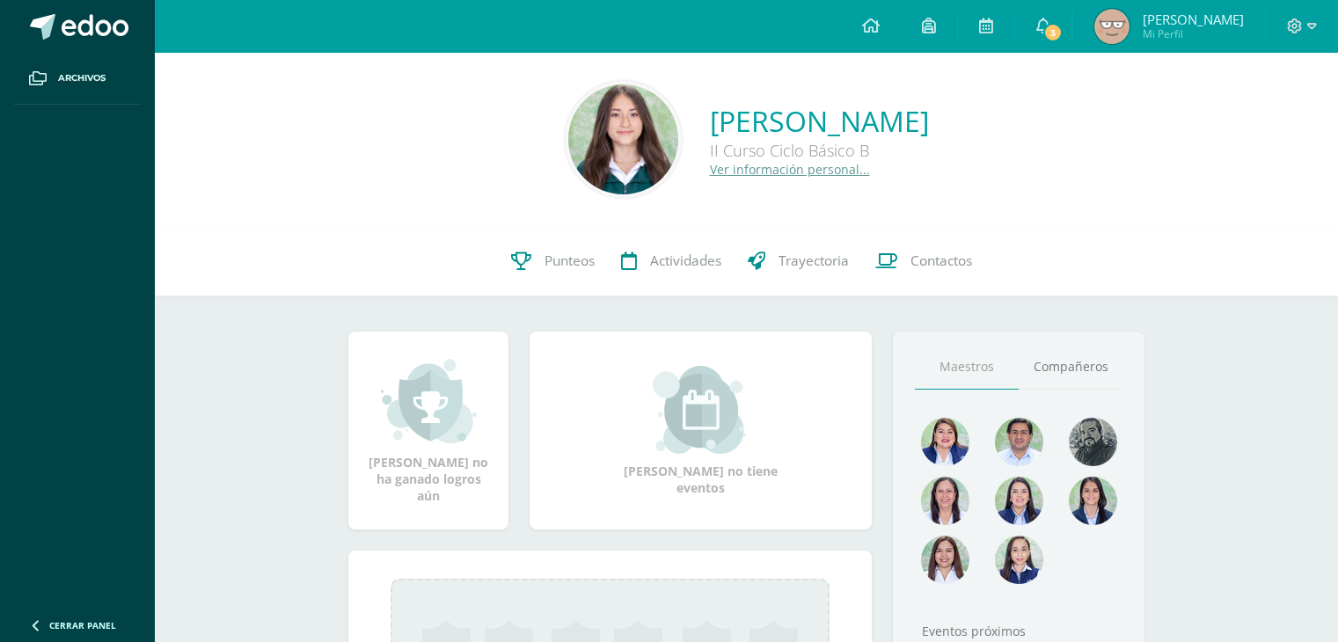  I want to click on img: event_small.png, so click(700, 410).